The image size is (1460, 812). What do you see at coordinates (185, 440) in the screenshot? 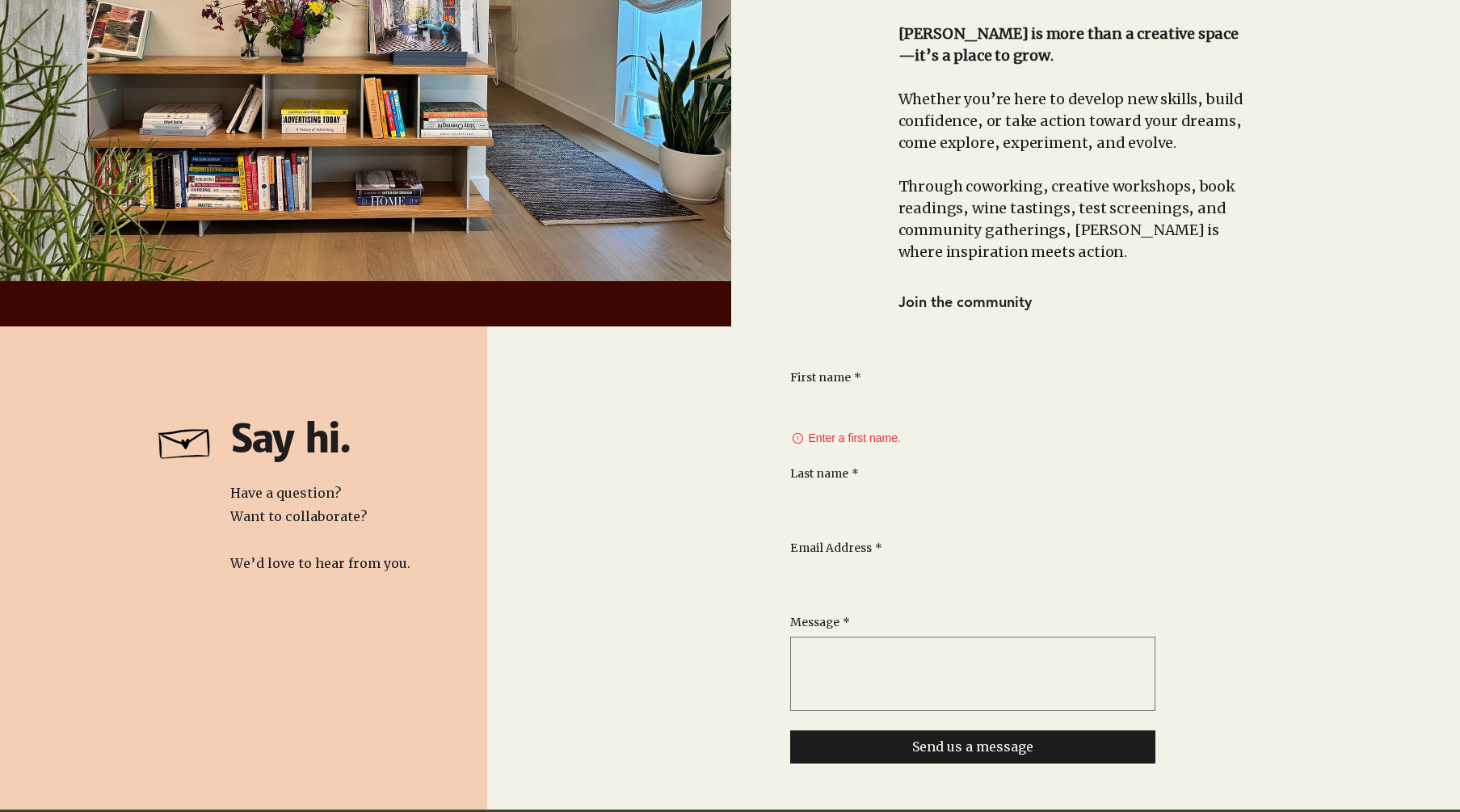
I see `div: Hand drawn envelope` at bounding box center [185, 440].